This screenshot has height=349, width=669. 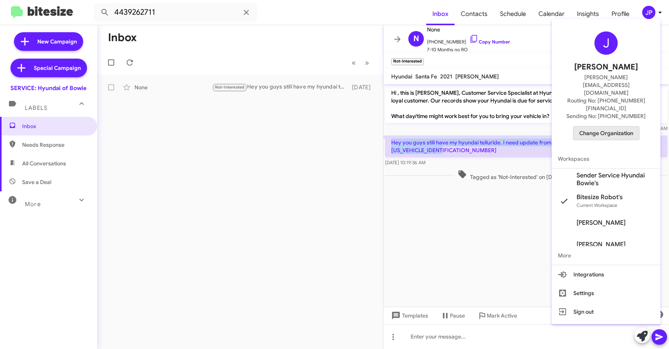 I want to click on span: Workspaces, so click(x=606, y=159).